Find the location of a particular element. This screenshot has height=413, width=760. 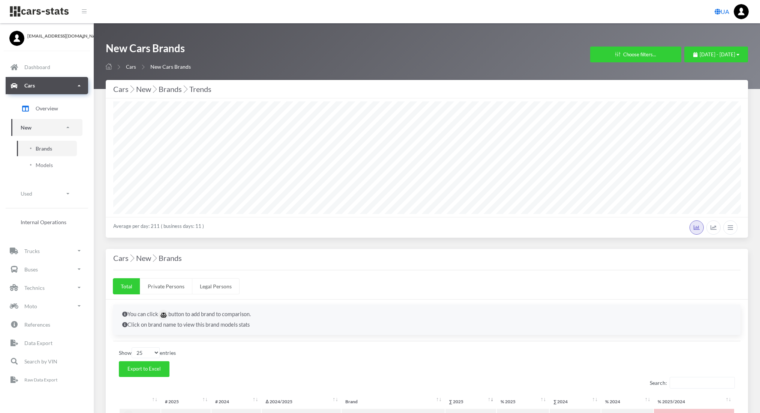

h4: Cars New Brands is located at coordinates (427, 258).